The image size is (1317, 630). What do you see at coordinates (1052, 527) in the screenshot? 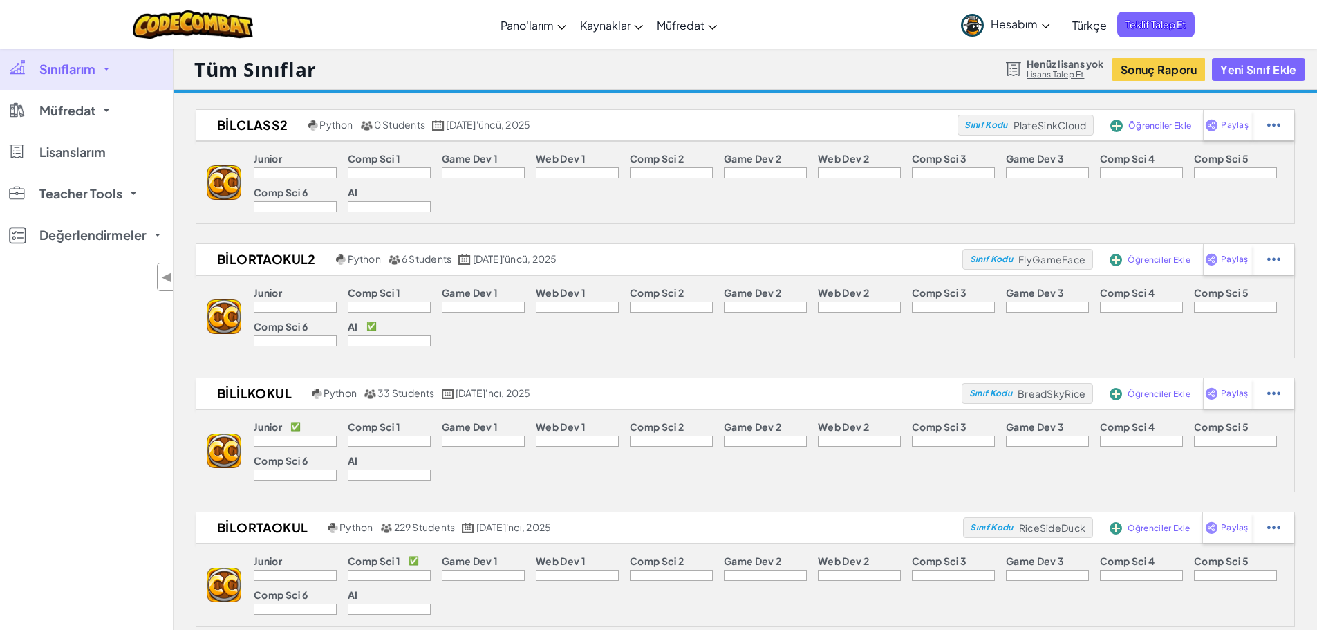
I see `span: RiceSideDuck` at bounding box center [1052, 527].